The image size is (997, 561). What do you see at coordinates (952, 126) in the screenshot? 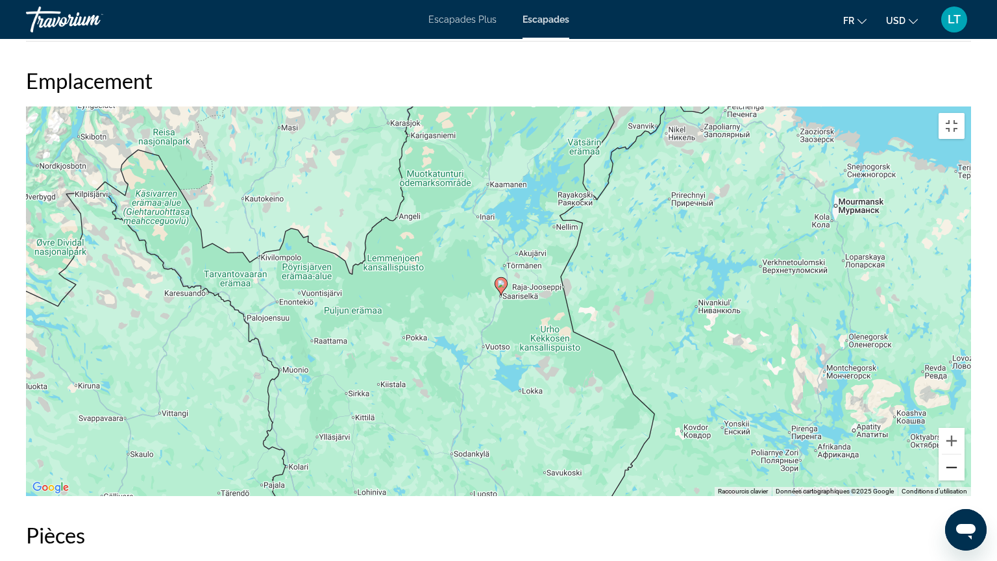
I see `button: Passer en plein écran` at bounding box center [952, 126].